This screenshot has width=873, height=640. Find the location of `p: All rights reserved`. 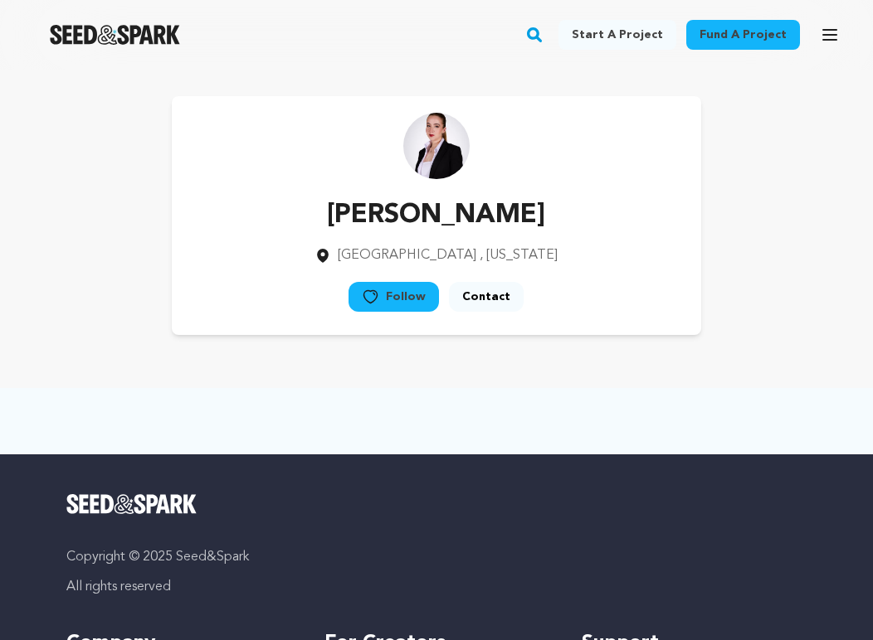

p: All rights reserved is located at coordinates (436, 587).